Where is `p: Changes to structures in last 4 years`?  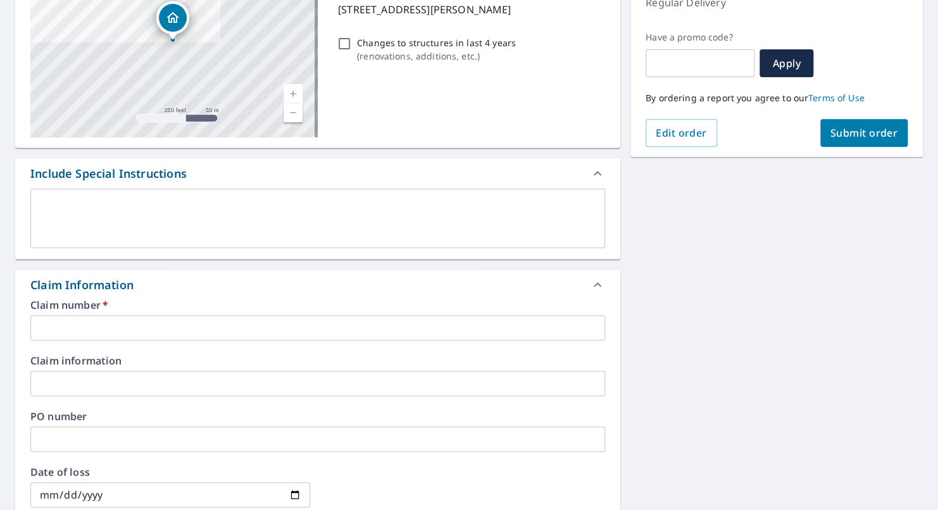
p: Changes to structures in last 4 years is located at coordinates (436, 42).